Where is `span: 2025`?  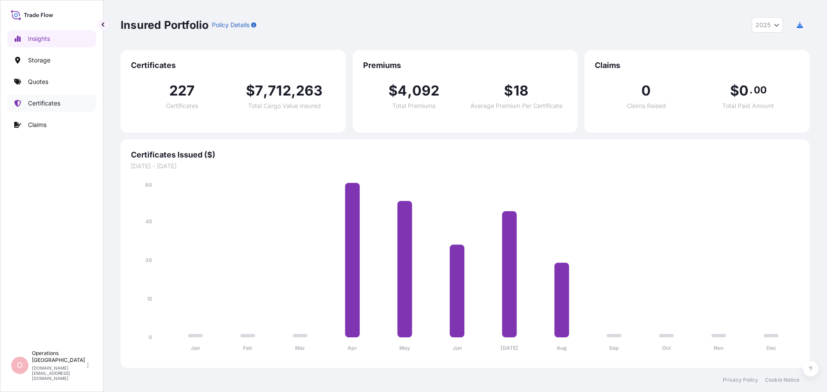 span: 2025 is located at coordinates (763, 25).